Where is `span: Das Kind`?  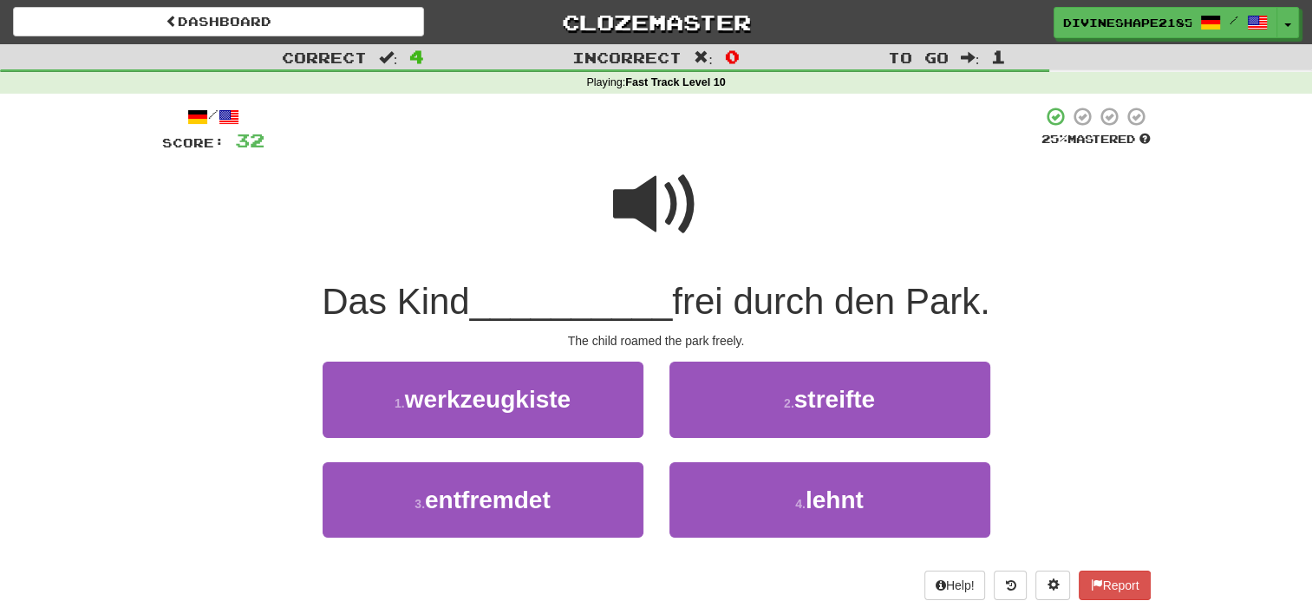
span: Das Kind is located at coordinates (395, 301).